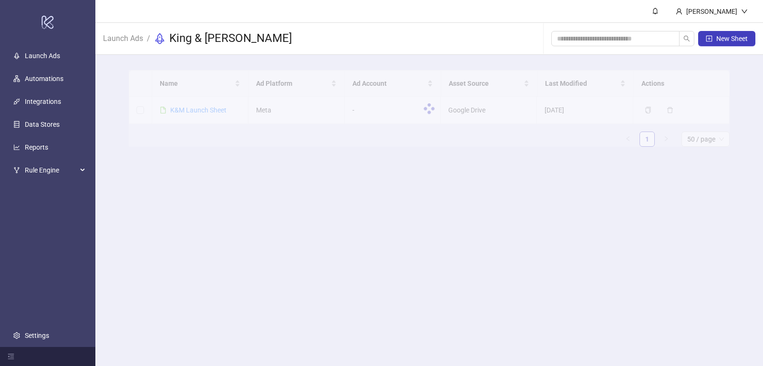 This screenshot has height=366, width=763. What do you see at coordinates (43, 102) in the screenshot?
I see `a: Integrations` at bounding box center [43, 102].